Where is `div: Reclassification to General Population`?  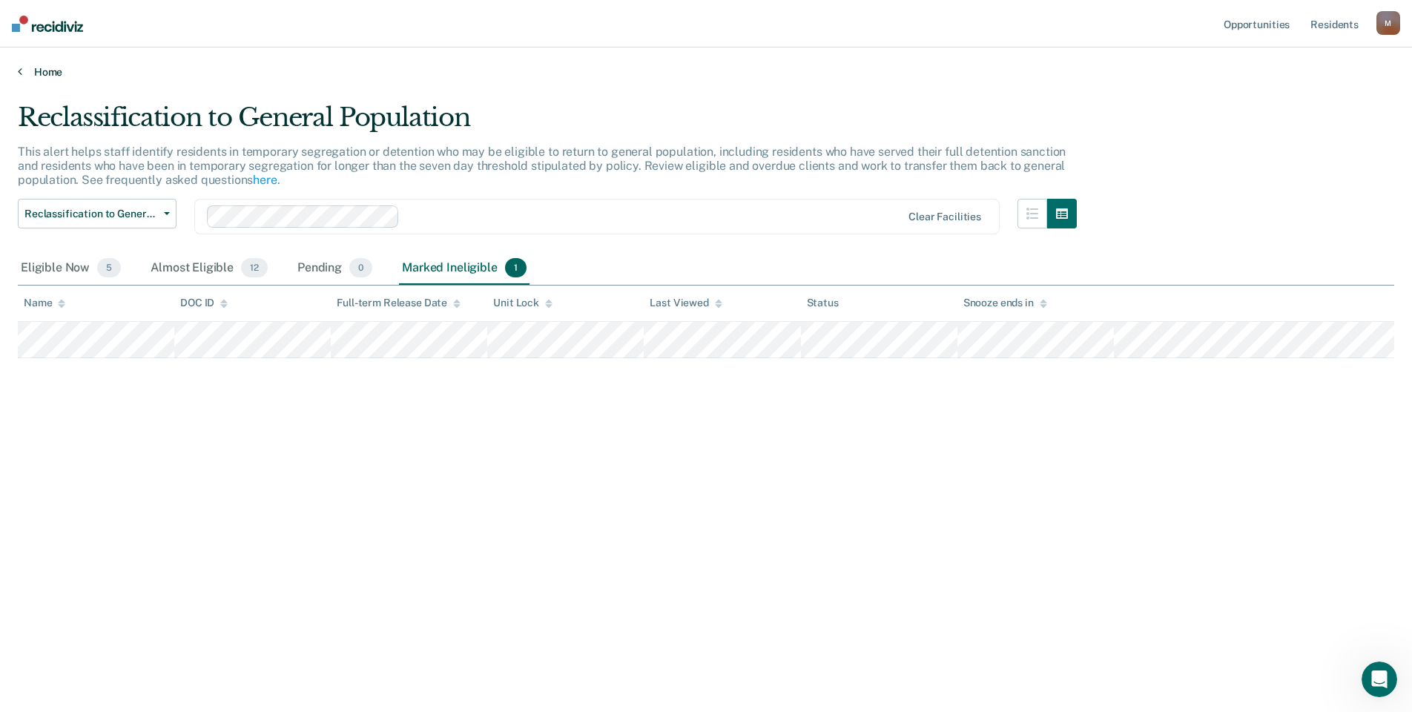
div: Reclassification to General Population is located at coordinates (547, 123).